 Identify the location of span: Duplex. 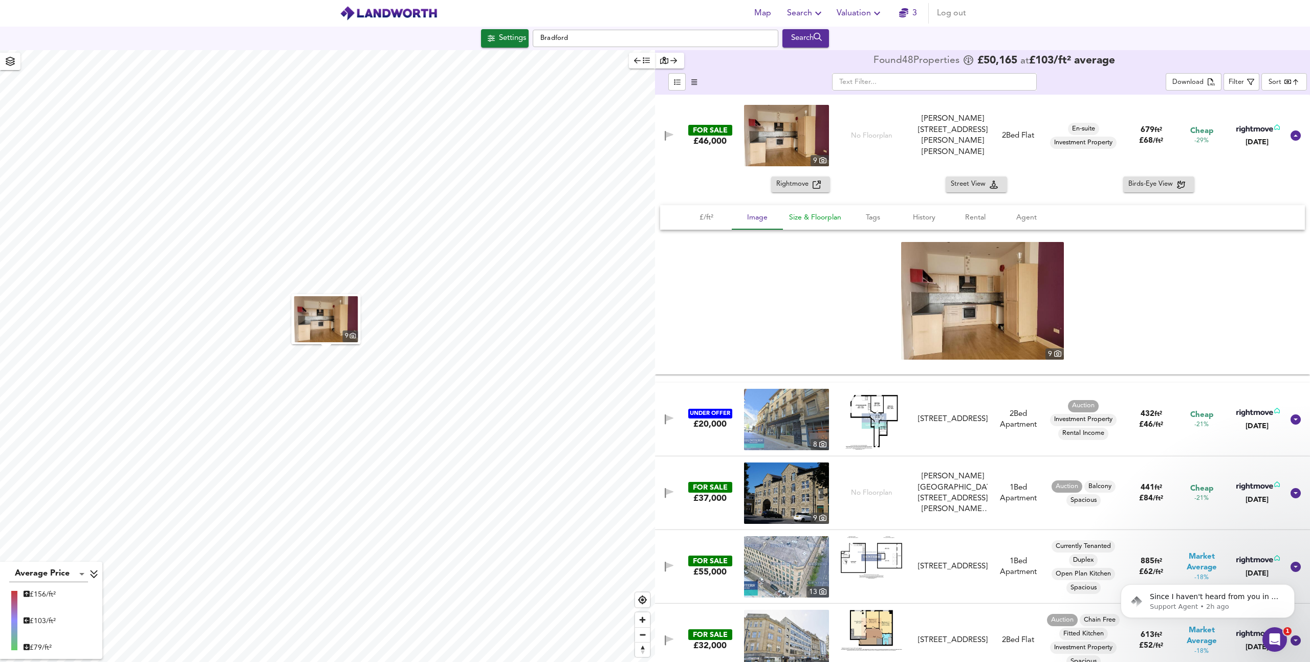
(1083, 560).